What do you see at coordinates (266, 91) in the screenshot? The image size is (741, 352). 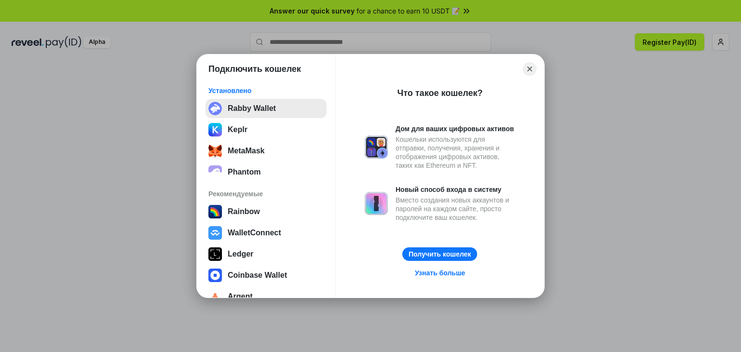 I see `div: Установлено` at bounding box center [266, 91].